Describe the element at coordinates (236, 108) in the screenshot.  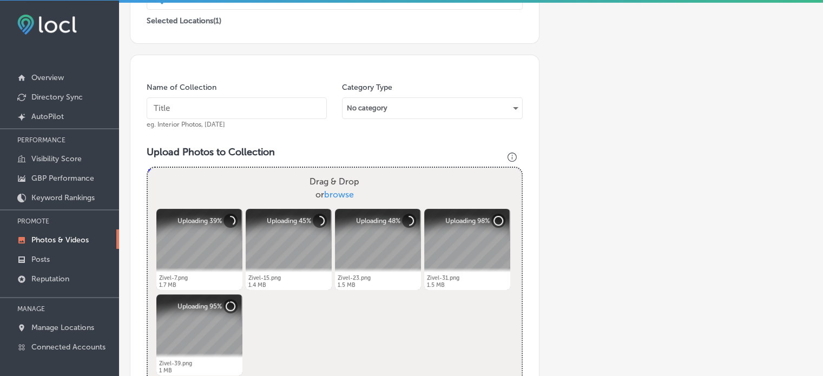
I see `input: Title` at that location.